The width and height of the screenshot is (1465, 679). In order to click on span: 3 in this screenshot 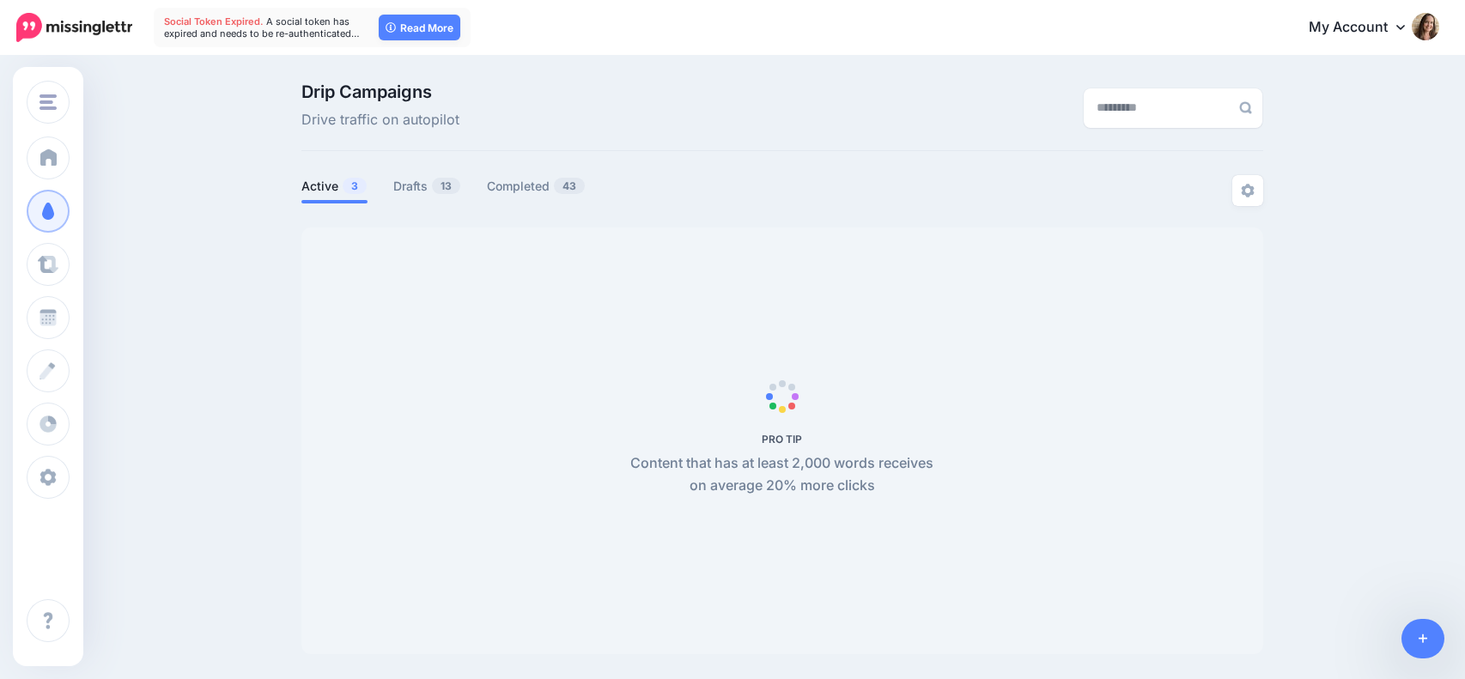, I will do `click(355, 185)`.